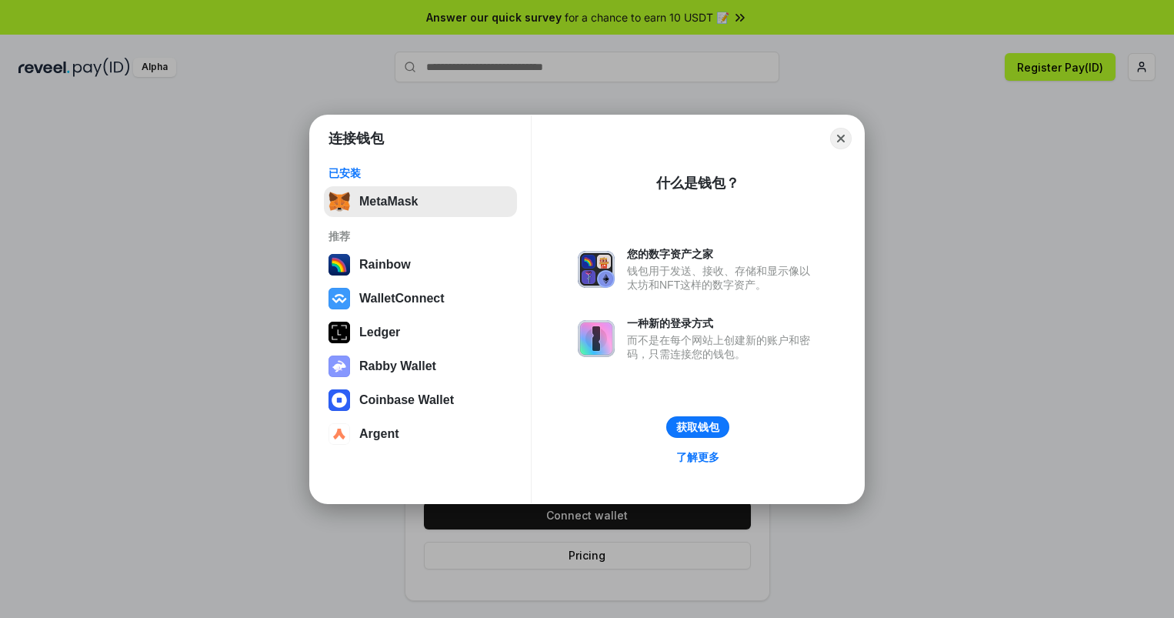  I want to click on button: MetaMask, so click(420, 202).